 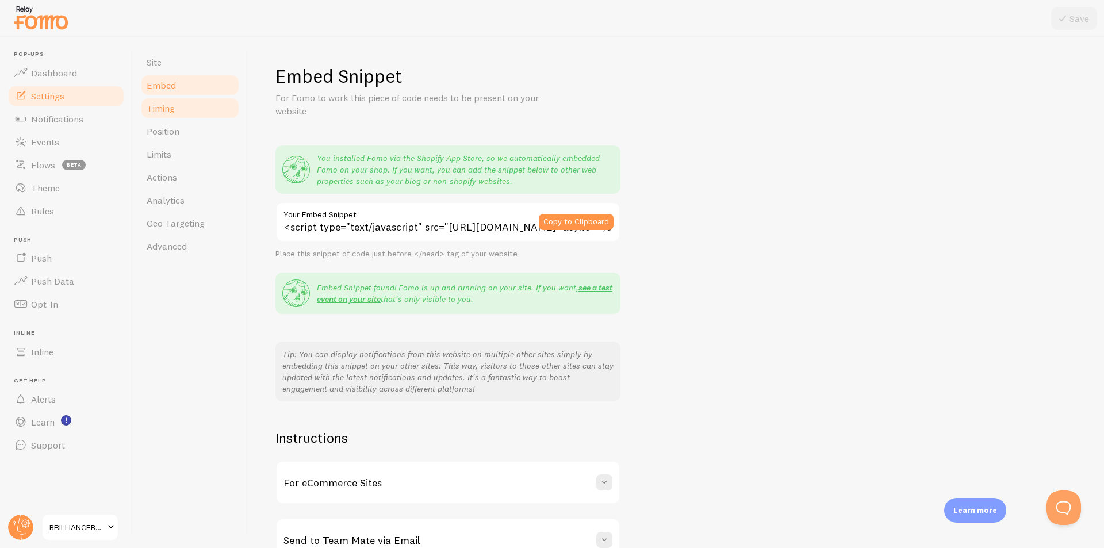 I want to click on span: Get Help, so click(x=70, y=381).